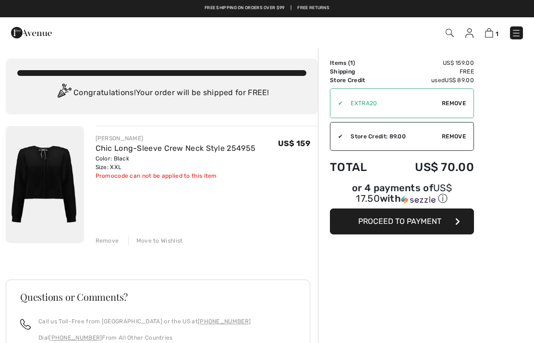 The image size is (534, 343). Describe the element at coordinates (402, 194) in the screenshot. I see `div: or 4 payments of with` at that location.